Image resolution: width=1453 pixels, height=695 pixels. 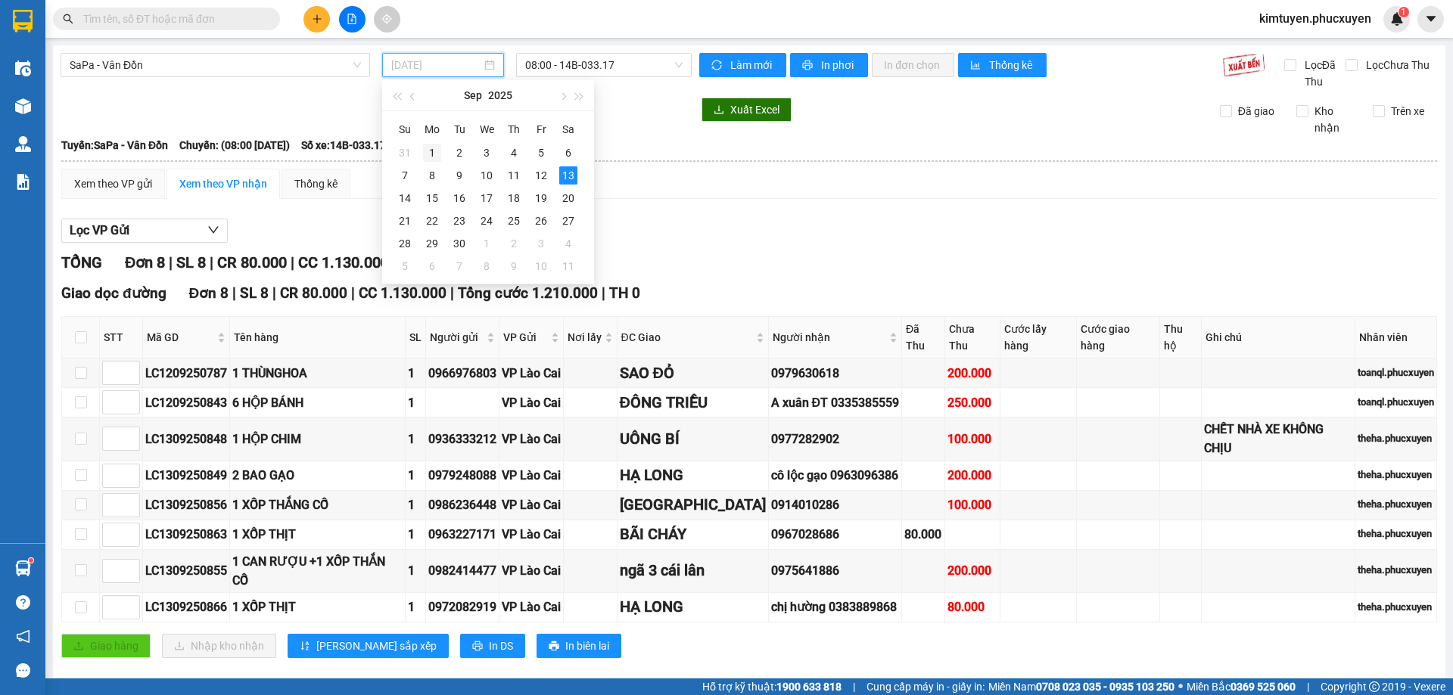 What do you see at coordinates (541, 221) in the screenshot?
I see `td: 2025-09-26` at bounding box center [541, 221].